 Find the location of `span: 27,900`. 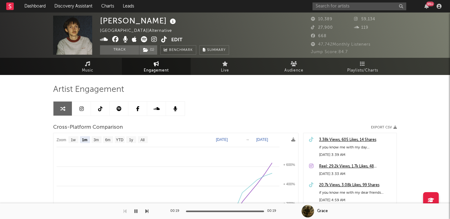

span: 27,900 is located at coordinates (322, 27).